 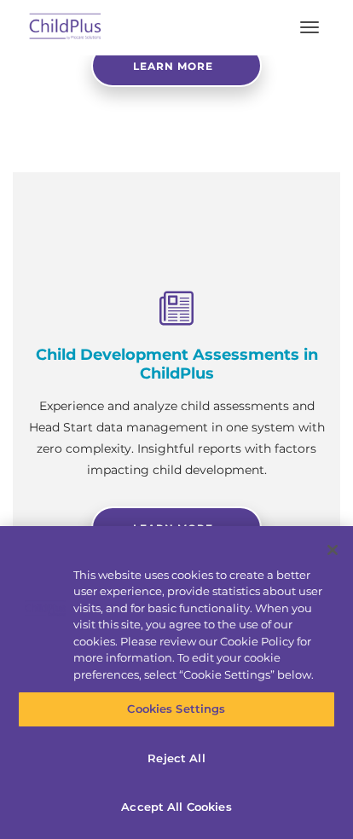 I want to click on span: Learn More, so click(x=173, y=528).